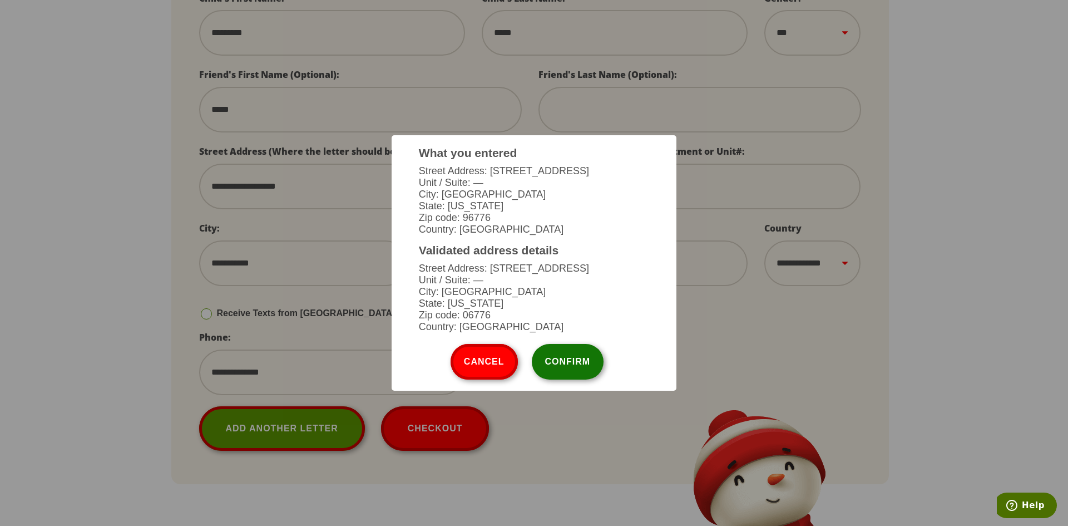 The width and height of the screenshot is (1068, 526). What do you see at coordinates (568, 362) in the screenshot?
I see `button: Confirm` at bounding box center [568, 362].